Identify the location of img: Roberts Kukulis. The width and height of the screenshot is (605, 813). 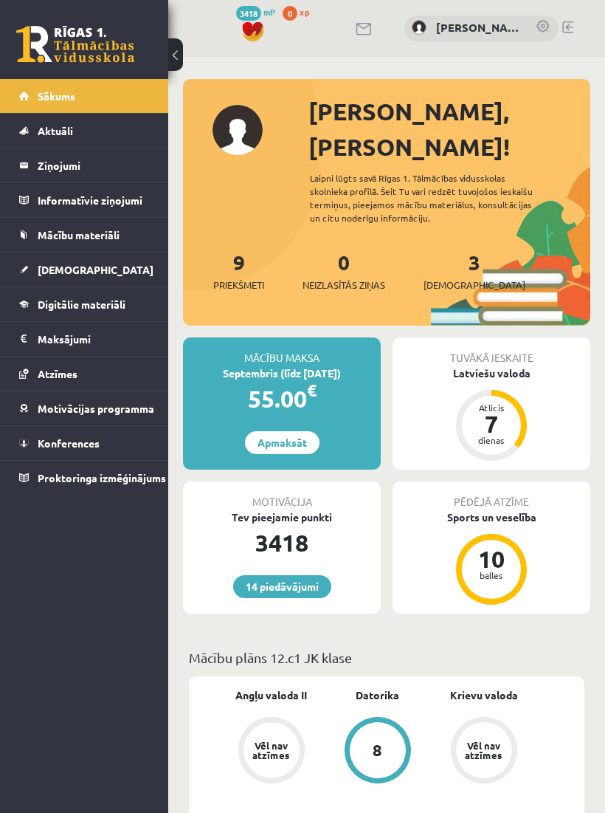
(419, 27).